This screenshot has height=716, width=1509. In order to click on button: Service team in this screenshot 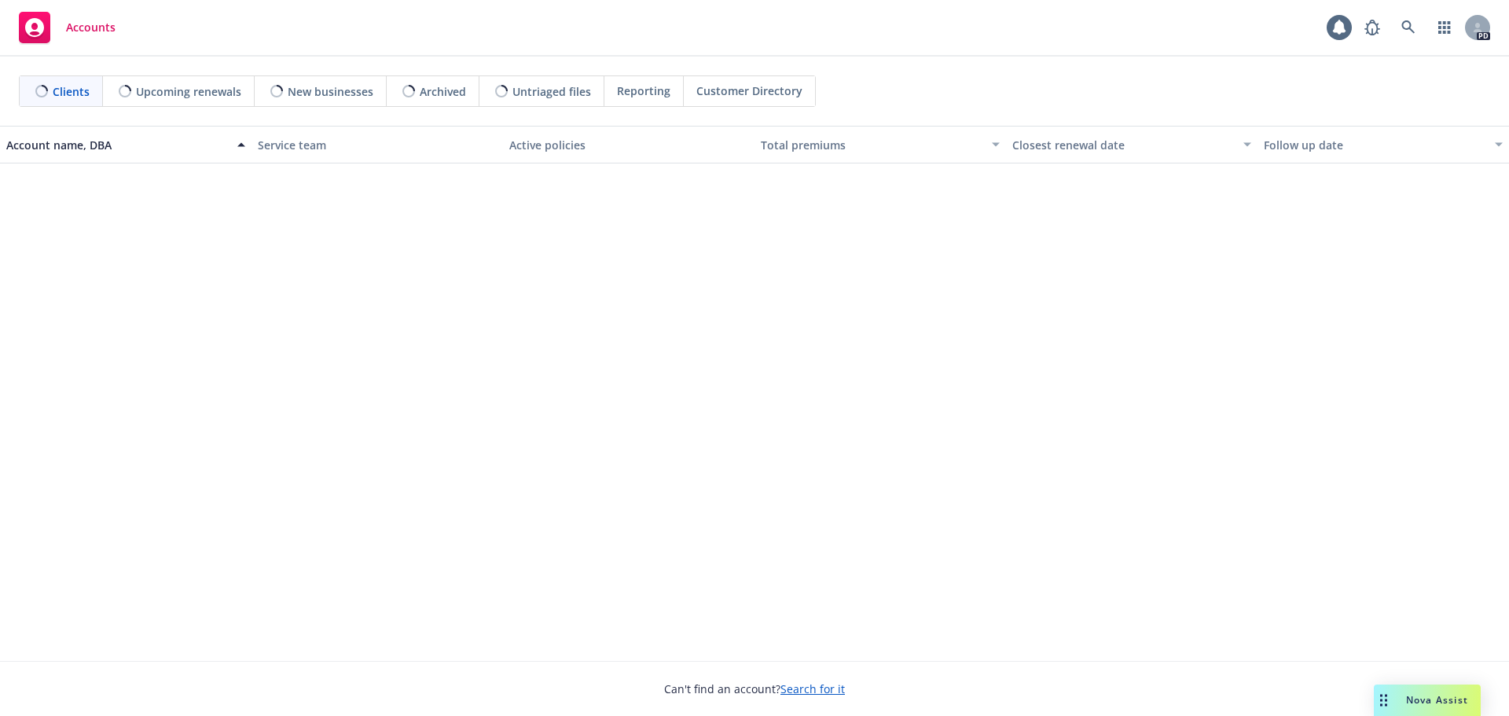, I will do `click(377, 145)`.